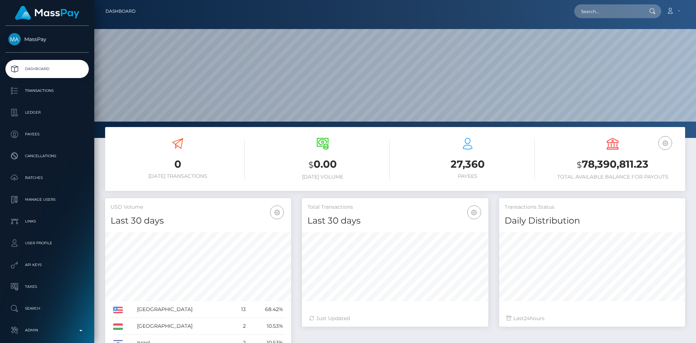 This screenshot has height=343, width=696. What do you see at coordinates (47, 69) in the screenshot?
I see `p: Dashboard` at bounding box center [47, 69].